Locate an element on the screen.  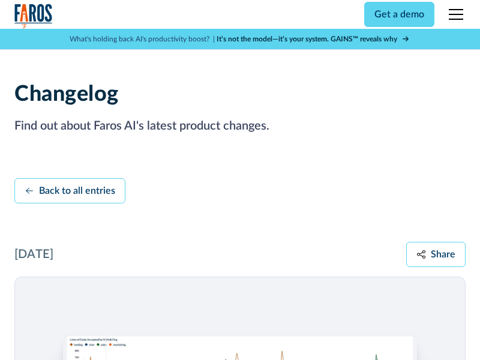
div: Back to all entries is located at coordinates (77, 191).